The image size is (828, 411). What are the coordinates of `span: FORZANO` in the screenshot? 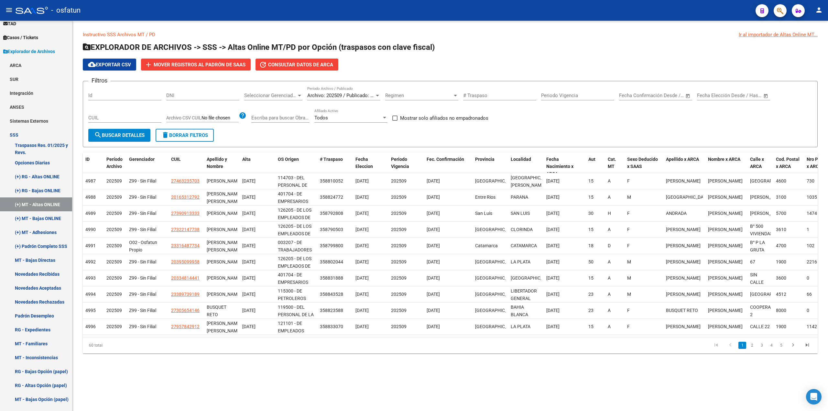 It's located at (767, 197).